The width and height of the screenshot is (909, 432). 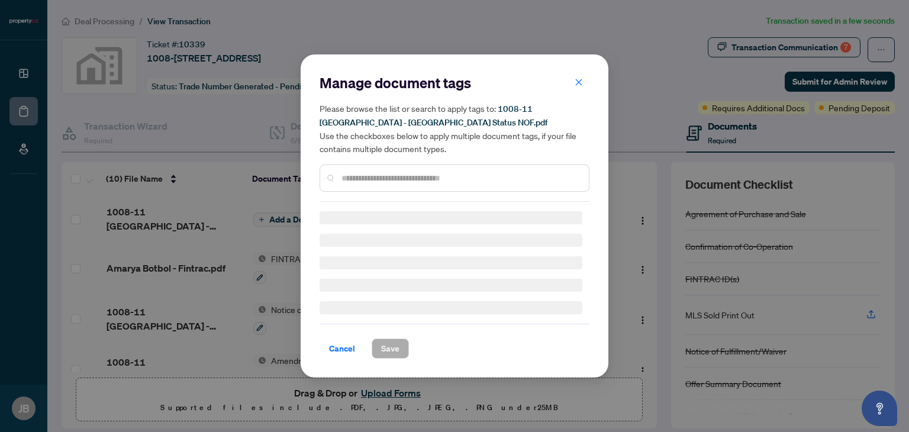 What do you see at coordinates (390, 349) in the screenshot?
I see `button: Save` at bounding box center [390, 349].